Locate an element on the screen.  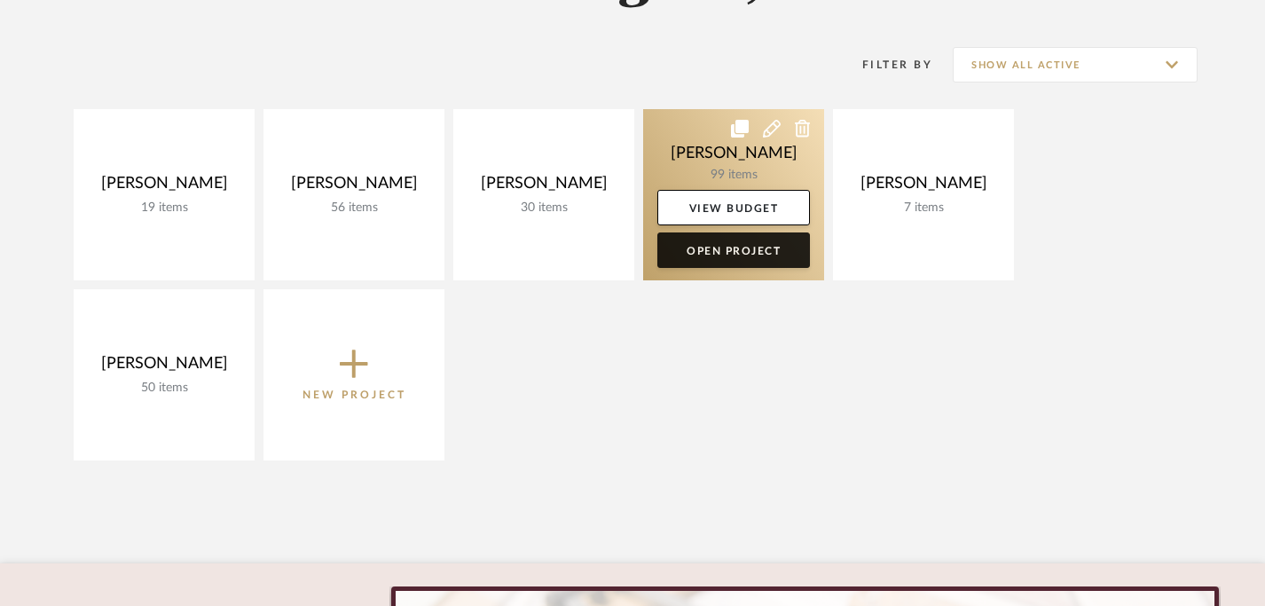
div: 7 items is located at coordinates (923, 208).